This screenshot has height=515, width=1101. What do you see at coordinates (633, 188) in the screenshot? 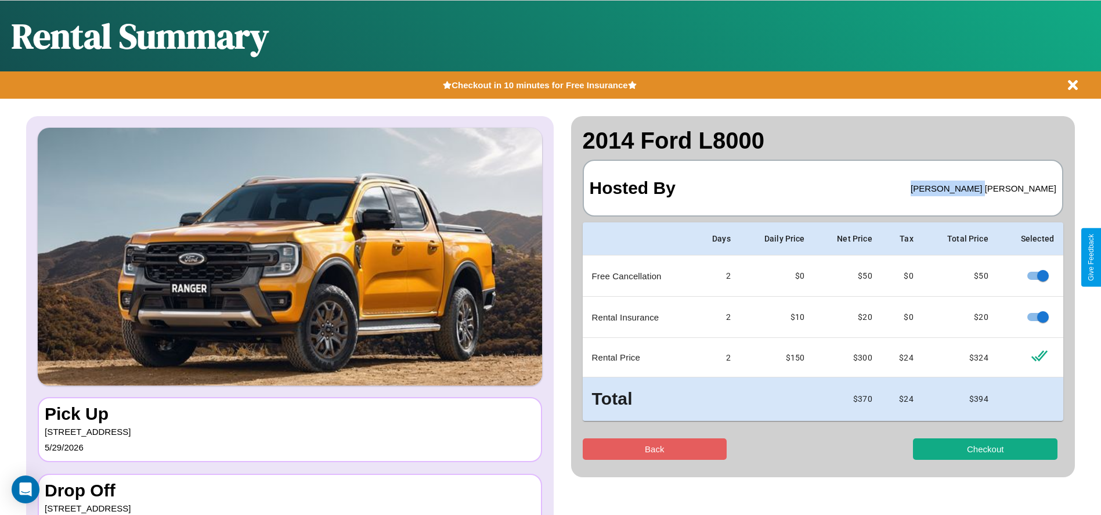
I see `h3: Hosted By` at bounding box center [633, 188].